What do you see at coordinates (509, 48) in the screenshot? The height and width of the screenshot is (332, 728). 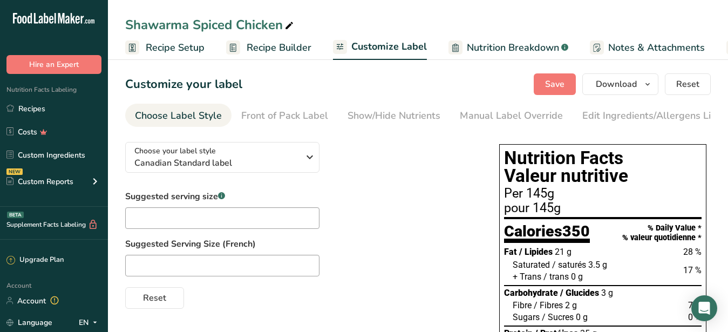 I see `a: Nutrition Breakdown` at bounding box center [509, 48].